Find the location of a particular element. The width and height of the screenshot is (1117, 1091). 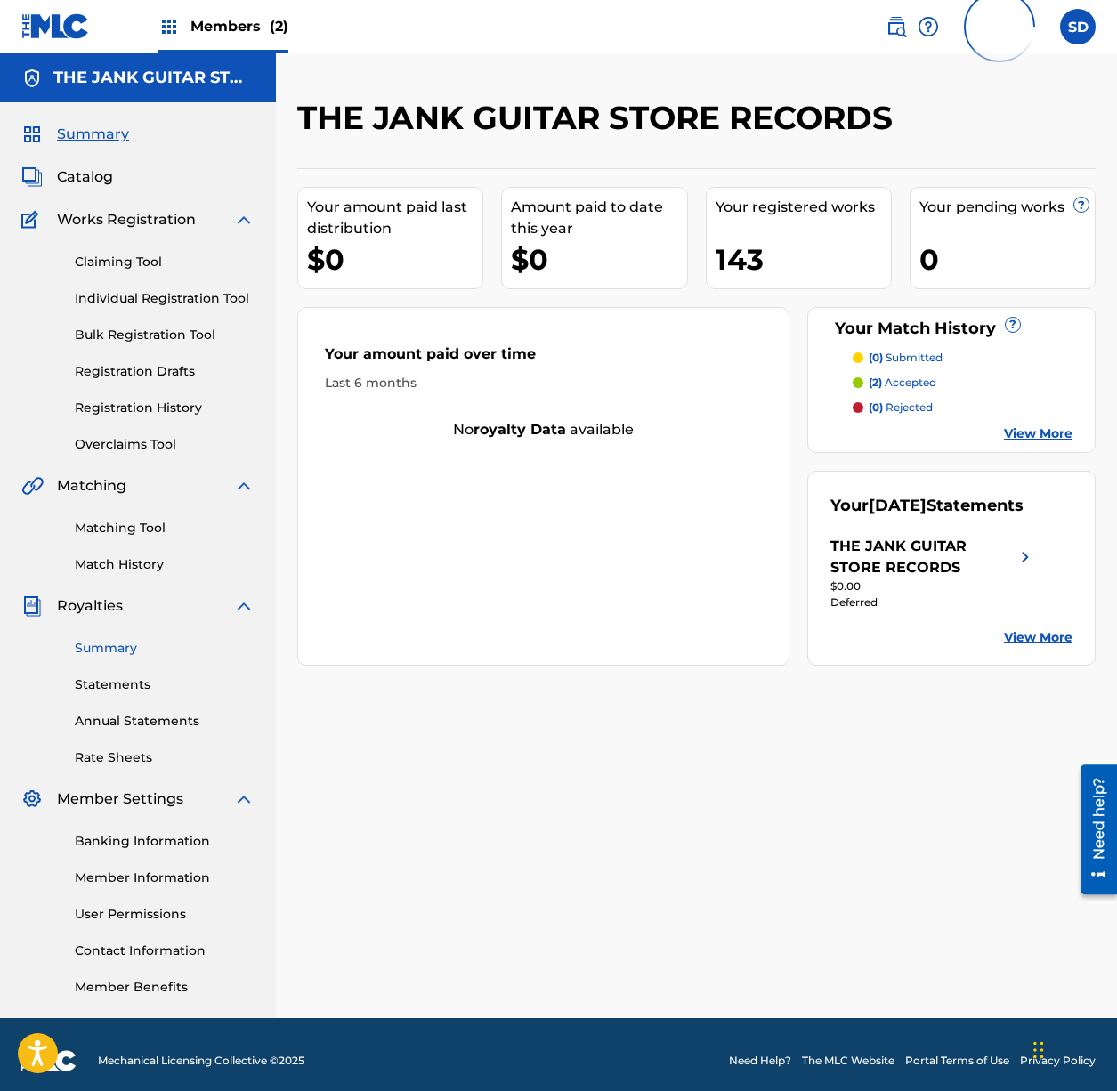

p: submitted is located at coordinates (905, 358).